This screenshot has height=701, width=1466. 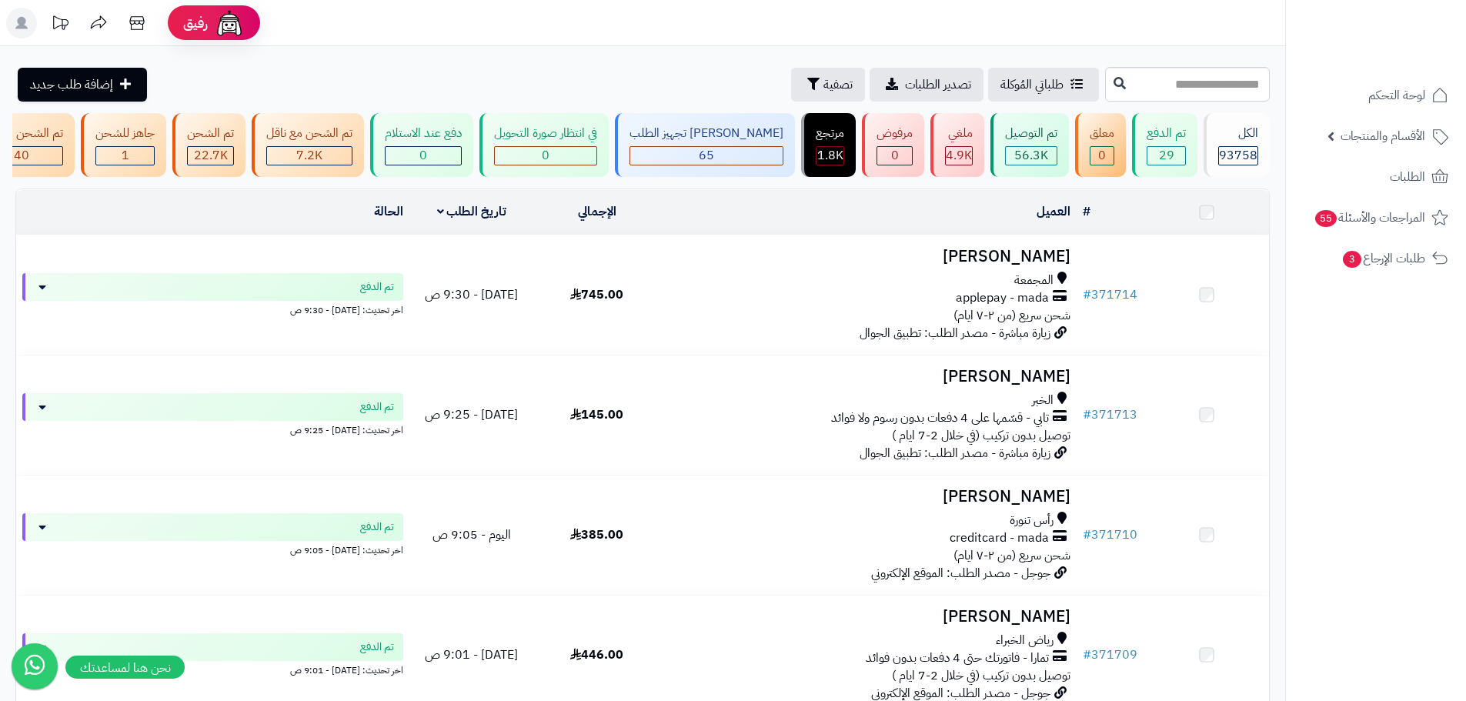 What do you see at coordinates (597, 655) in the screenshot?
I see `span: 446.00` at bounding box center [597, 655].